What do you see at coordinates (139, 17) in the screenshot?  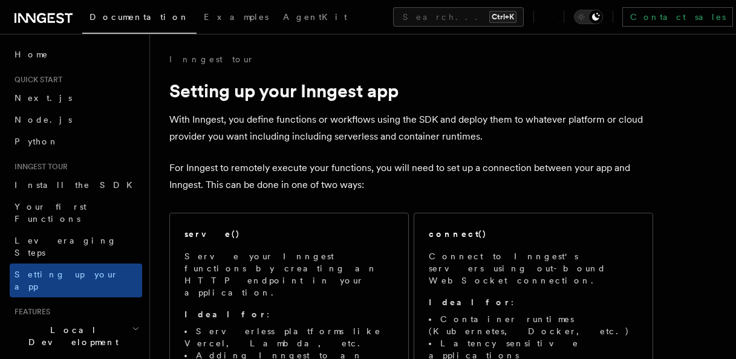 I see `span: Documentation` at bounding box center [139, 17].